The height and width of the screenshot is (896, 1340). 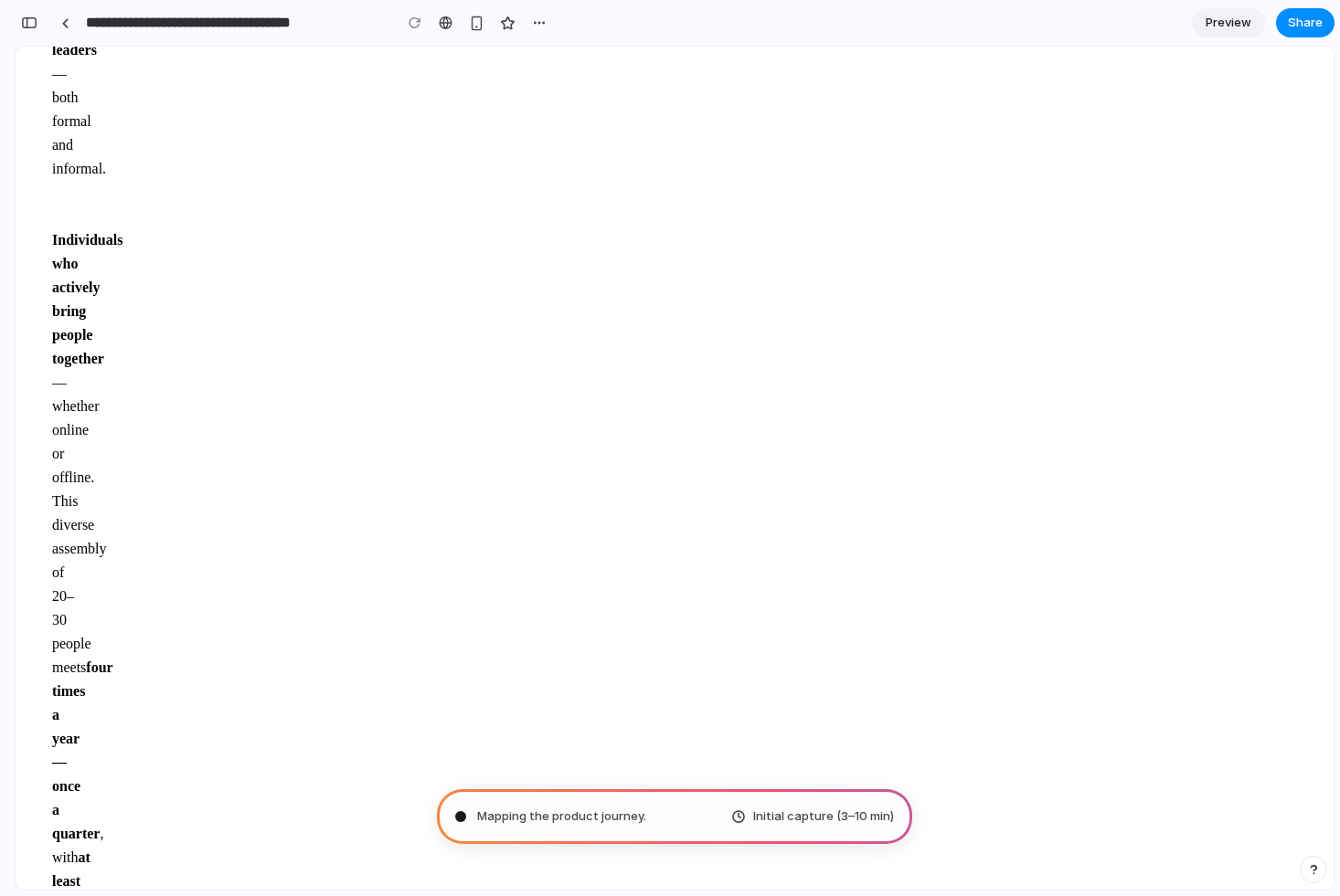 I want to click on span: Share, so click(x=1305, y=23).